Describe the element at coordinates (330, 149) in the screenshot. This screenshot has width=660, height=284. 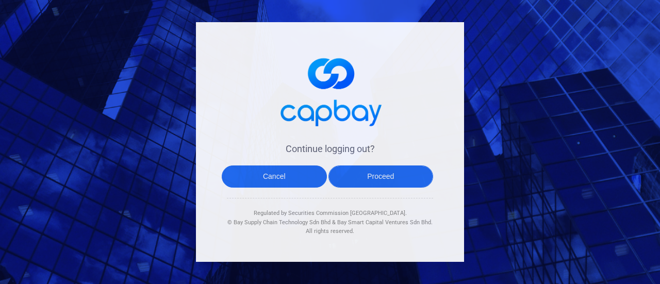
I see `h4: Continue logging out?` at that location.